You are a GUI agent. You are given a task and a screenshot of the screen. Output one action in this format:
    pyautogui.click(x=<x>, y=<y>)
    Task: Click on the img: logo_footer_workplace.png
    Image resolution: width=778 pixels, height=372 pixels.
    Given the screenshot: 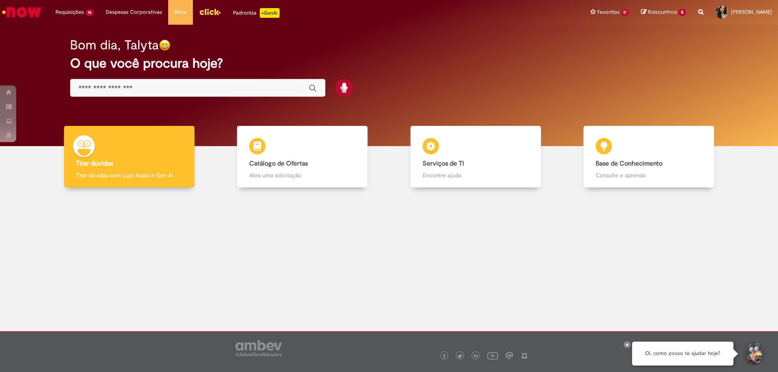 What is the action you would take?
    pyautogui.click(x=509, y=356)
    